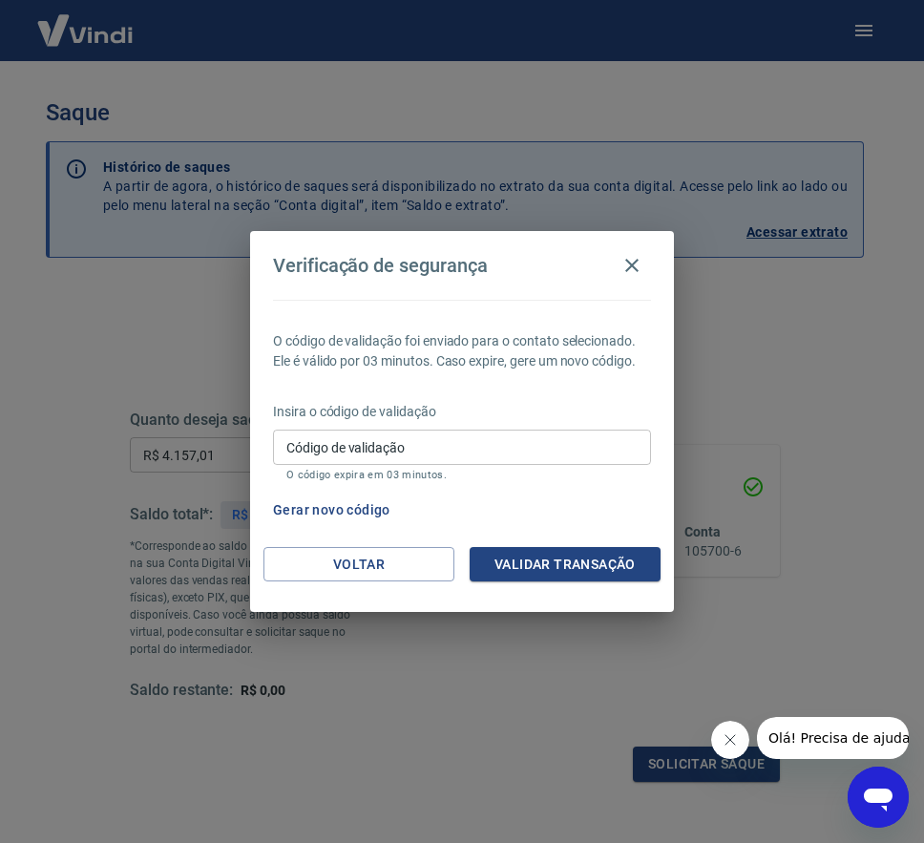  Describe the element at coordinates (380, 265) in the screenshot. I see `h4: Verificação de segurança` at that location.